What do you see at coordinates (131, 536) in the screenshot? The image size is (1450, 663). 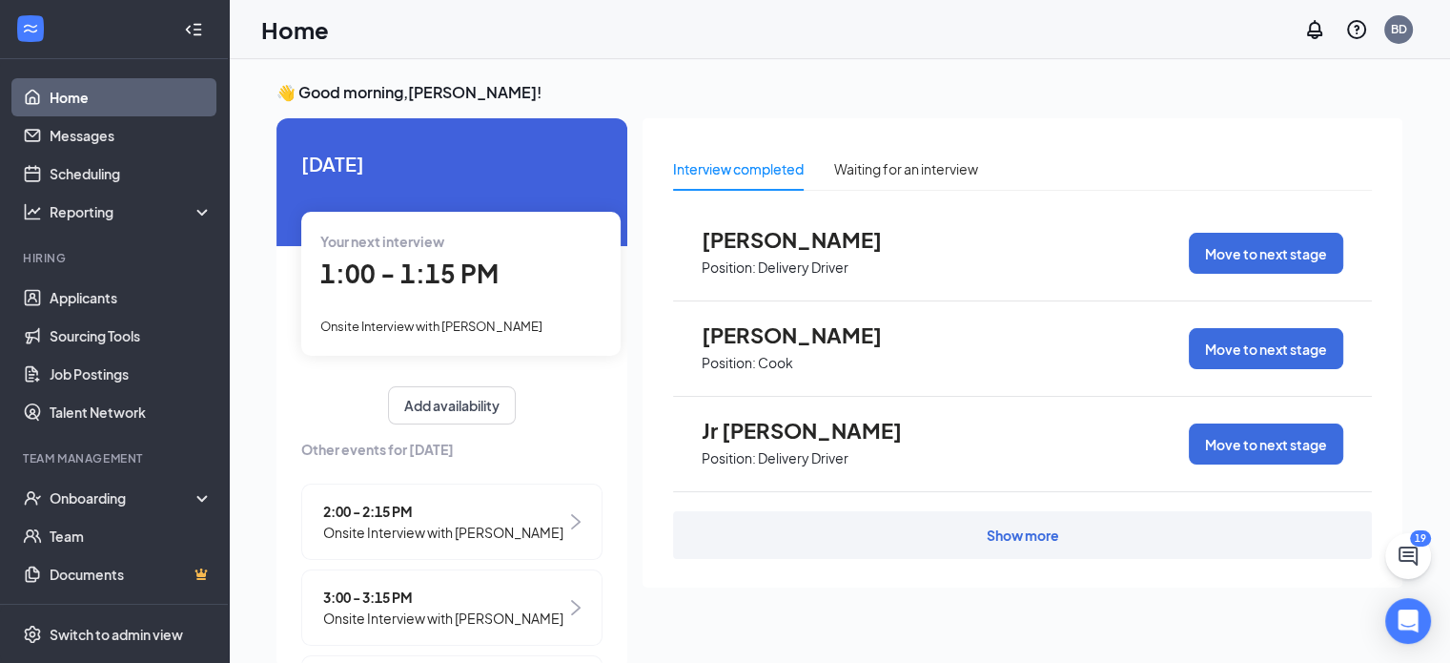 I see `a: Team` at bounding box center [131, 536].